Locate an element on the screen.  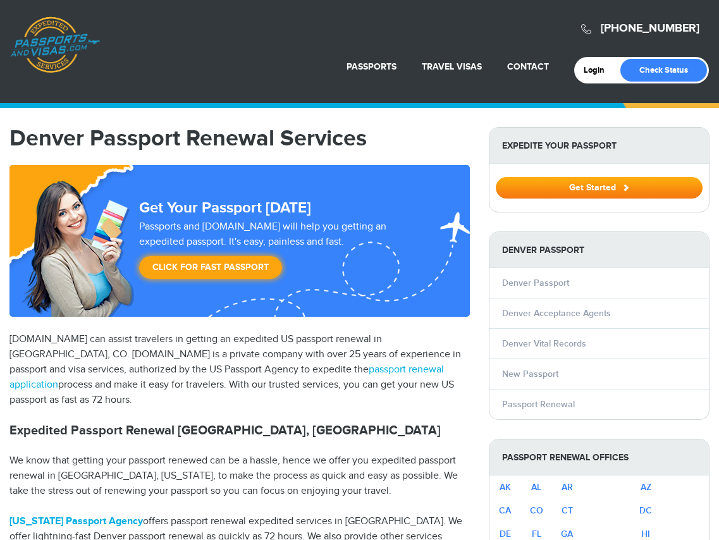
a: Get Started is located at coordinates (599, 187).